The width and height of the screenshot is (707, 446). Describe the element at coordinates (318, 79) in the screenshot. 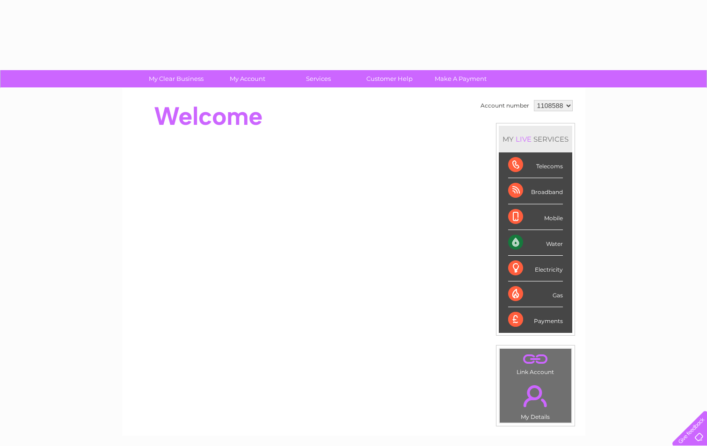

I see `a: Services` at that location.